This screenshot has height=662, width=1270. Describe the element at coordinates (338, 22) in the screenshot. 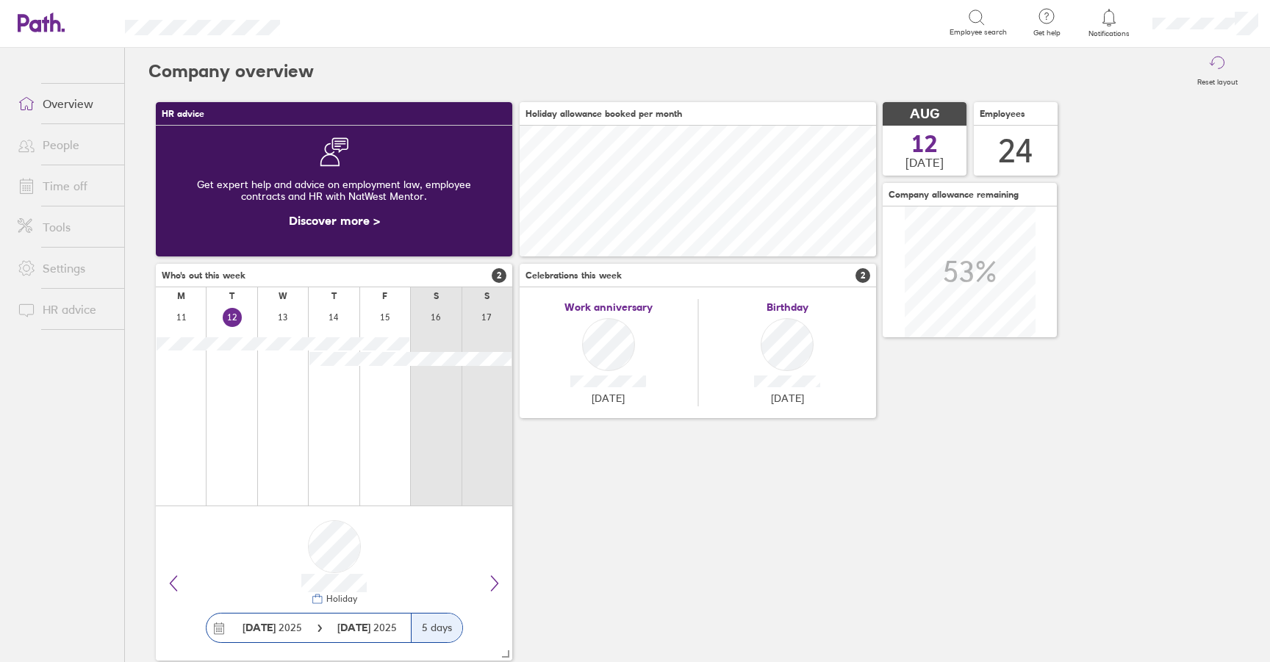

I see `div: Search` at that location.